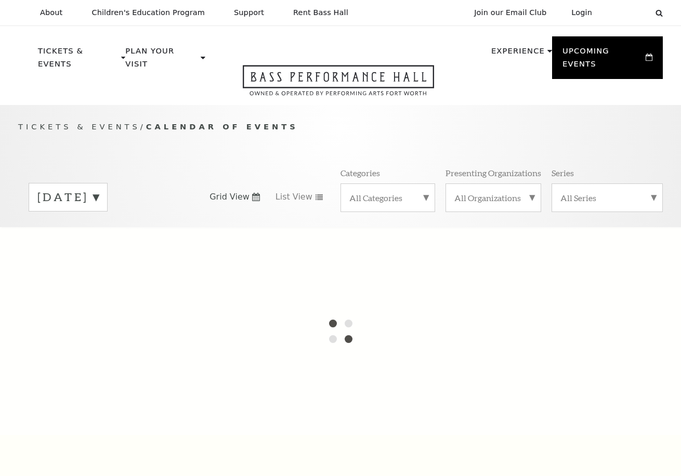 The width and height of the screenshot is (681, 476). I want to click on p: About, so click(51, 12).